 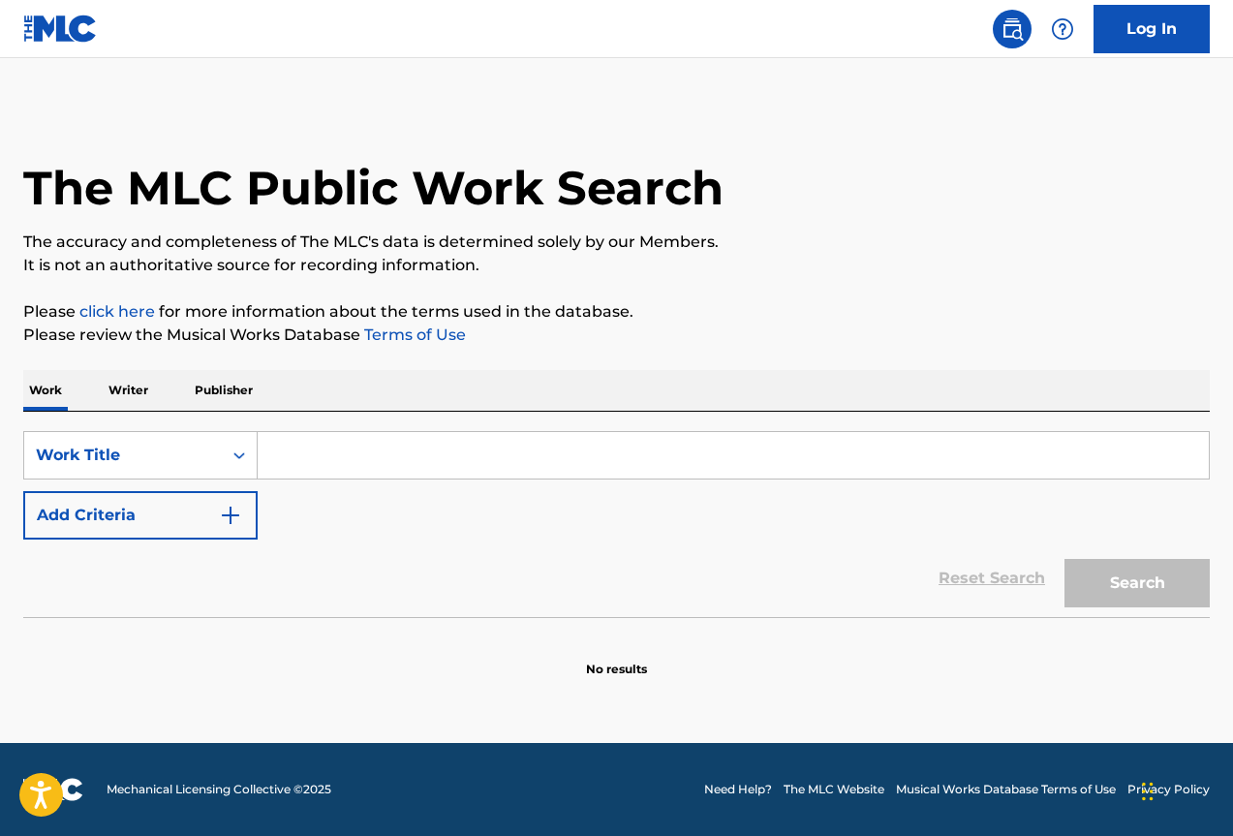 I want to click on p: Writer, so click(x=128, y=390).